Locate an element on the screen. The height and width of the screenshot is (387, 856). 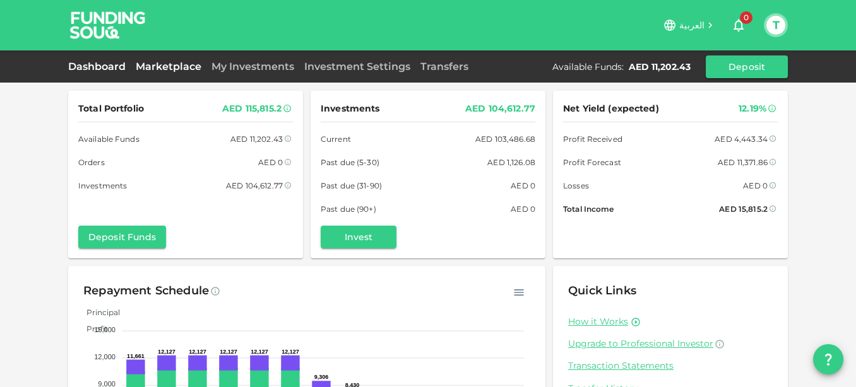
button: question is located at coordinates (828, 360).